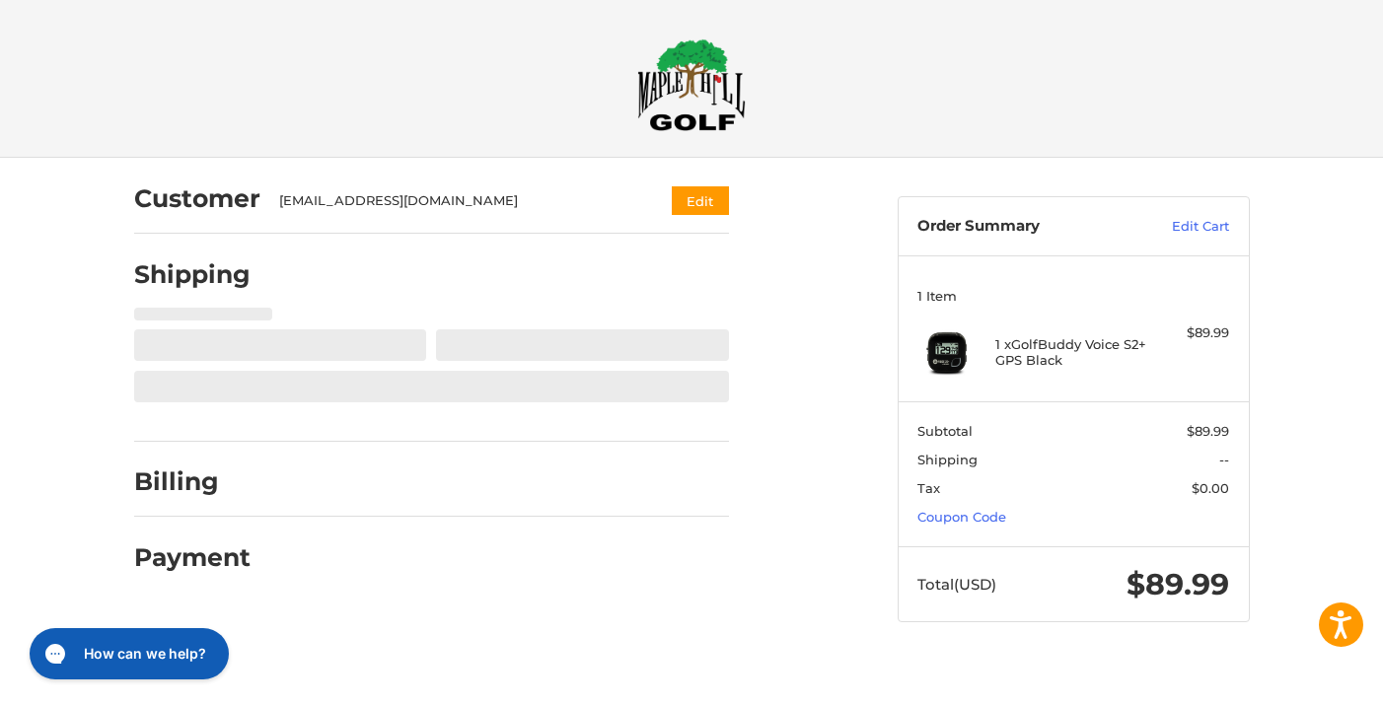 Image resolution: width=1383 pixels, height=706 pixels. Describe the element at coordinates (110, 33) in the screenshot. I see `button: Gorgias live chat` at that location.